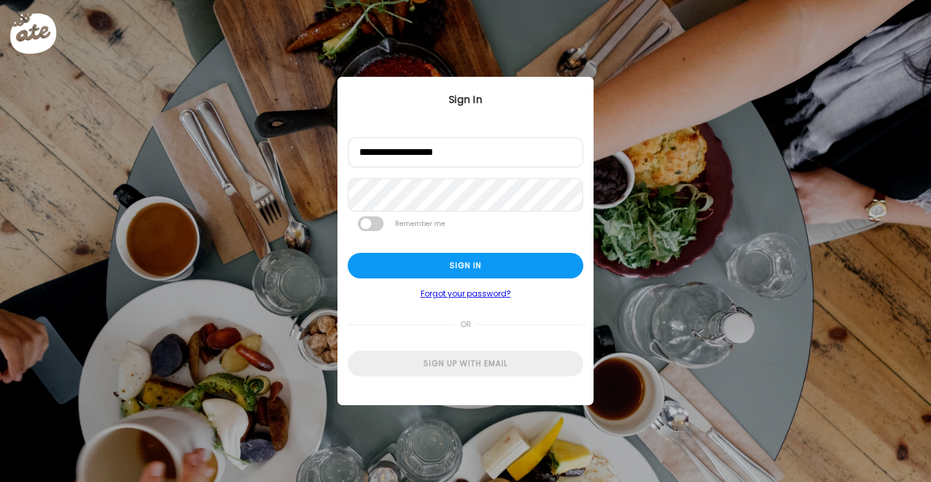 Image resolution: width=931 pixels, height=482 pixels. Describe the element at coordinates (466, 325) in the screenshot. I see `span: or` at that location.